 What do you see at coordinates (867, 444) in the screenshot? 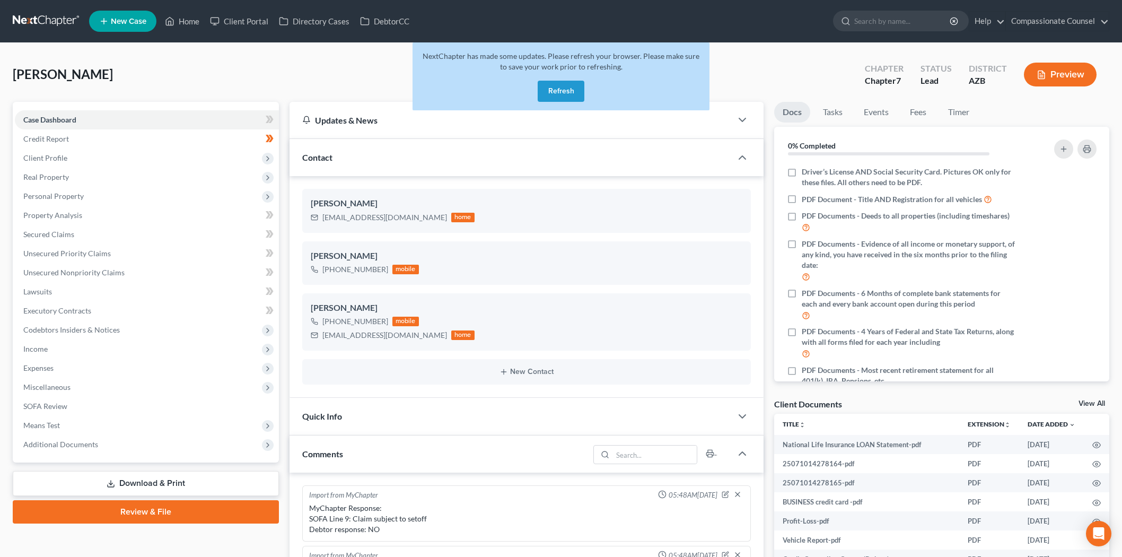
I see `td: National Life Insurance LOAN Statement-pdf` at bounding box center [867, 444].